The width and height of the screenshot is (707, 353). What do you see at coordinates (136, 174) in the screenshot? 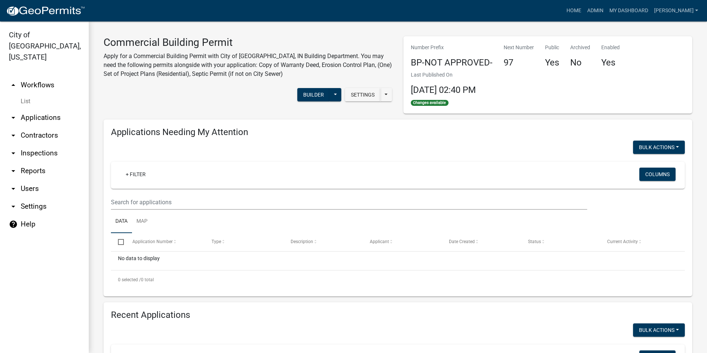
I see `a: + Filter` at bounding box center [136, 174].